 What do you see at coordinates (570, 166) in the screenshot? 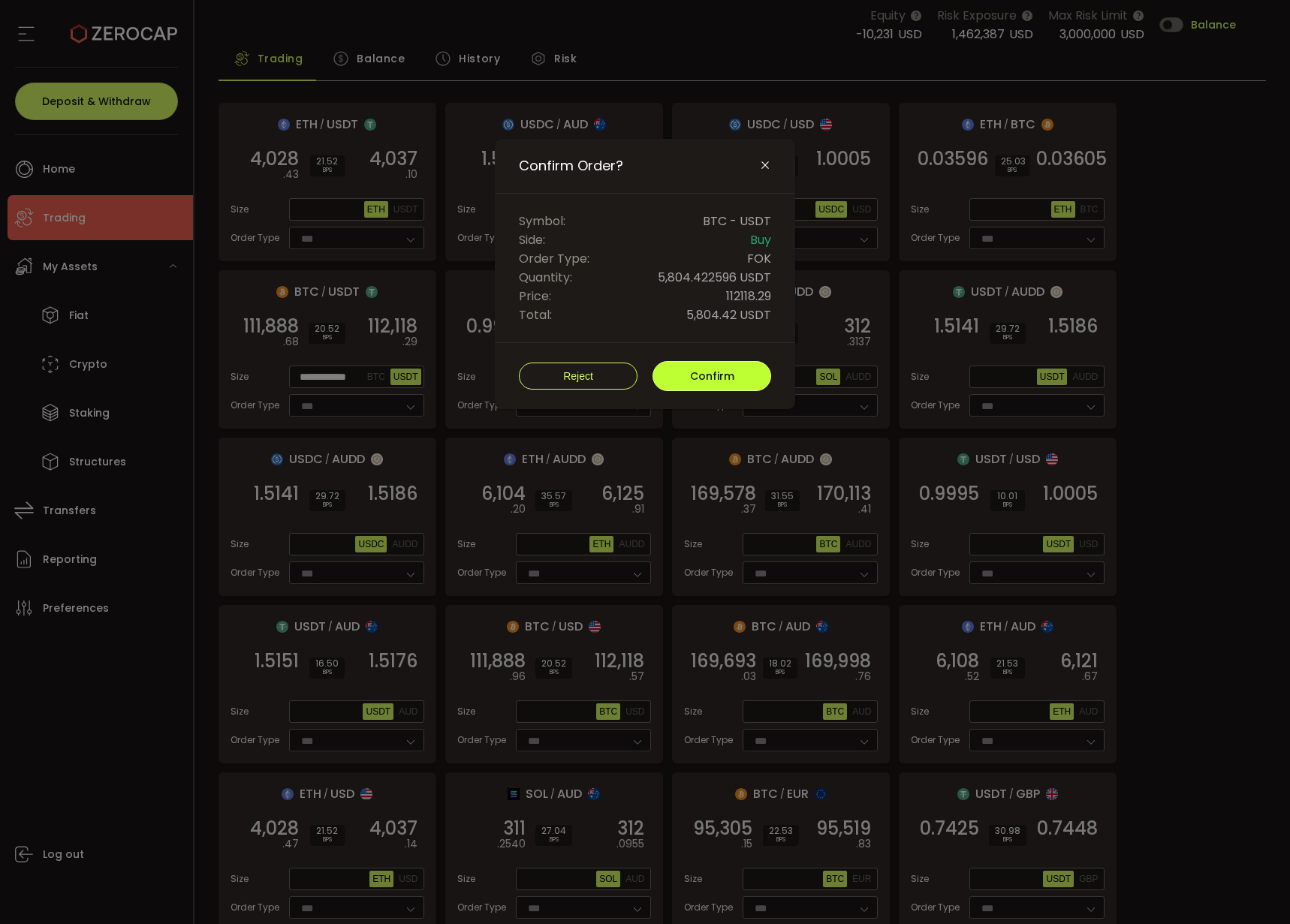
I see `span: Confirm Order?` at bounding box center [570, 166].